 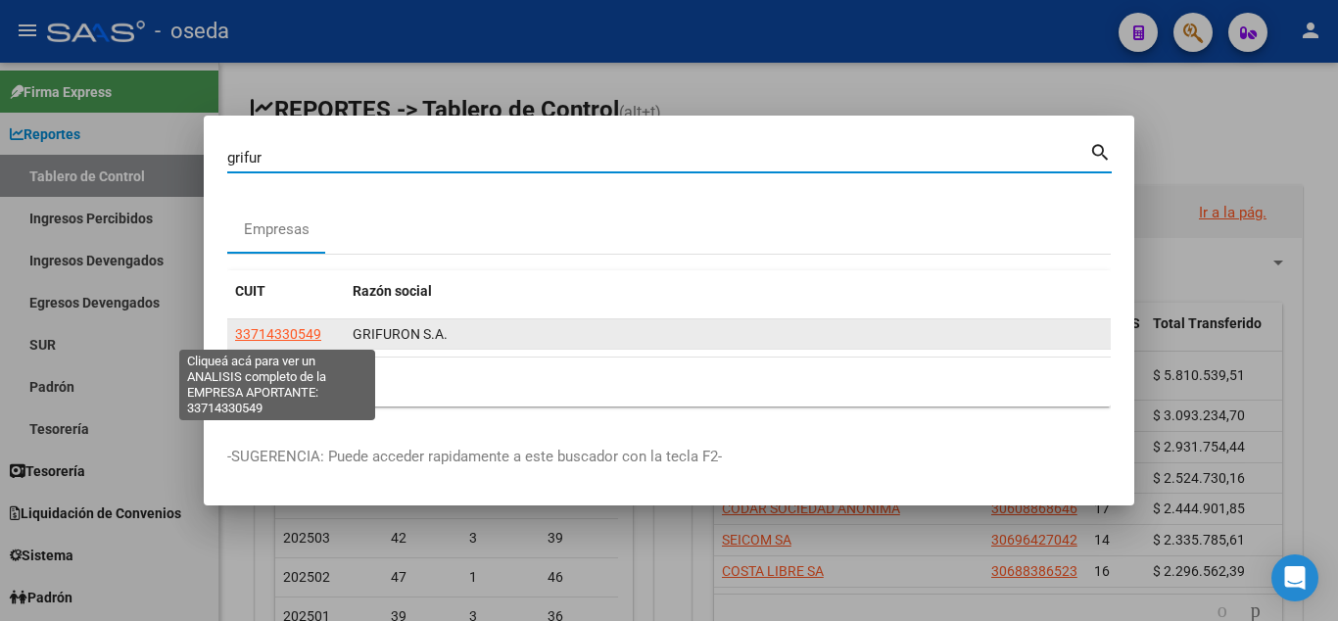 I want to click on div: Open Intercom Messenger, so click(x=1295, y=578).